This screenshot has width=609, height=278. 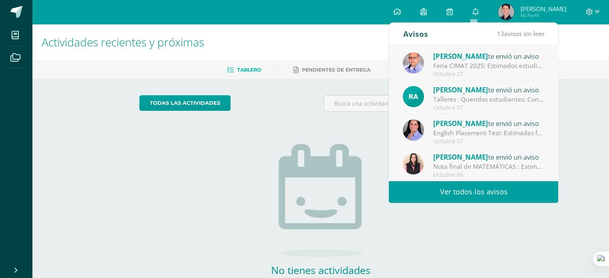 I want to click on span: avisos sin leer, so click(x=520, y=34).